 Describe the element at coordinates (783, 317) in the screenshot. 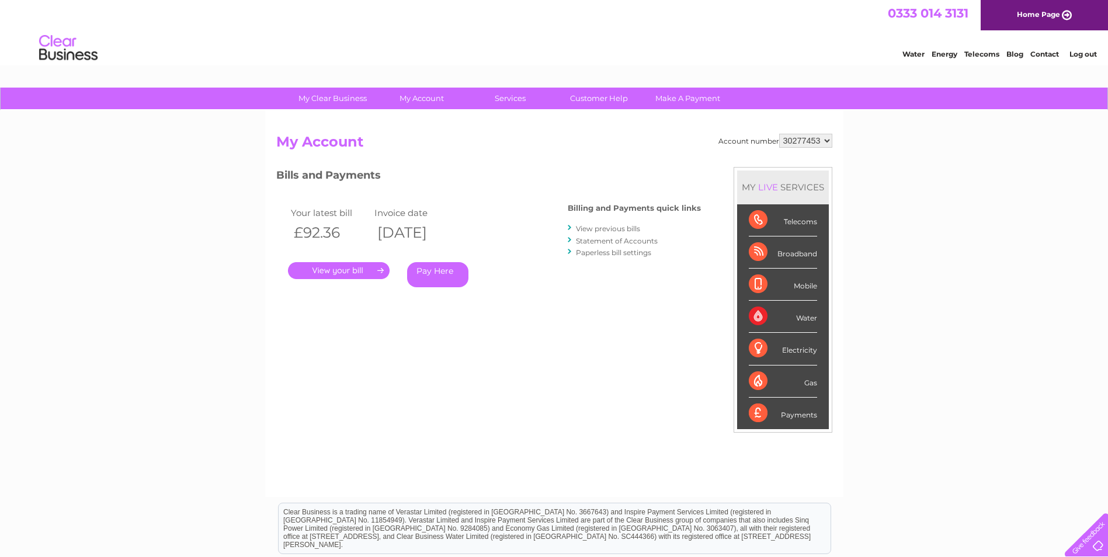

I see `div: Water` at that location.